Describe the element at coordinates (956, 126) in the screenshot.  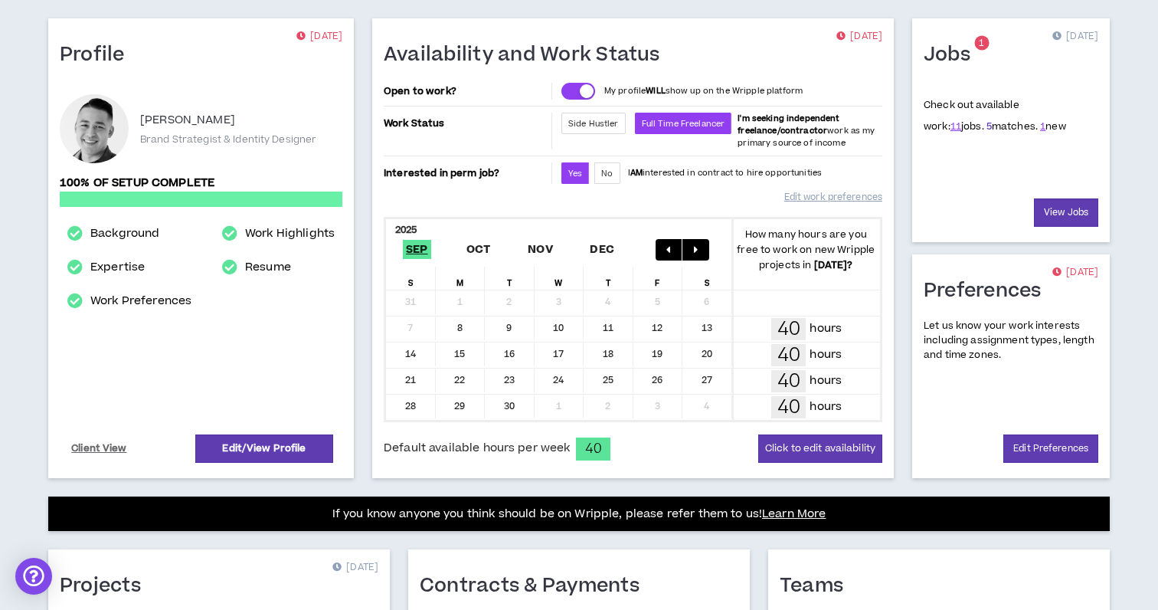
I see `a: 11` at that location.